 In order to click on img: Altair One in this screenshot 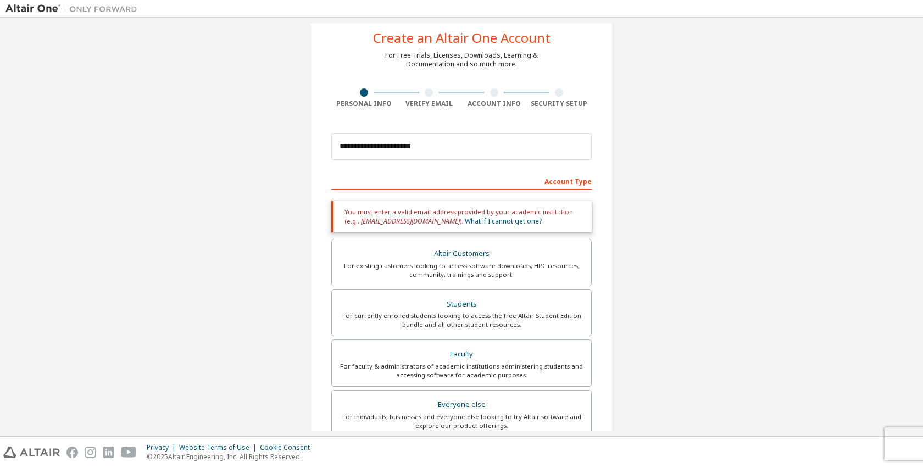, I will do `click(74, 9)`.